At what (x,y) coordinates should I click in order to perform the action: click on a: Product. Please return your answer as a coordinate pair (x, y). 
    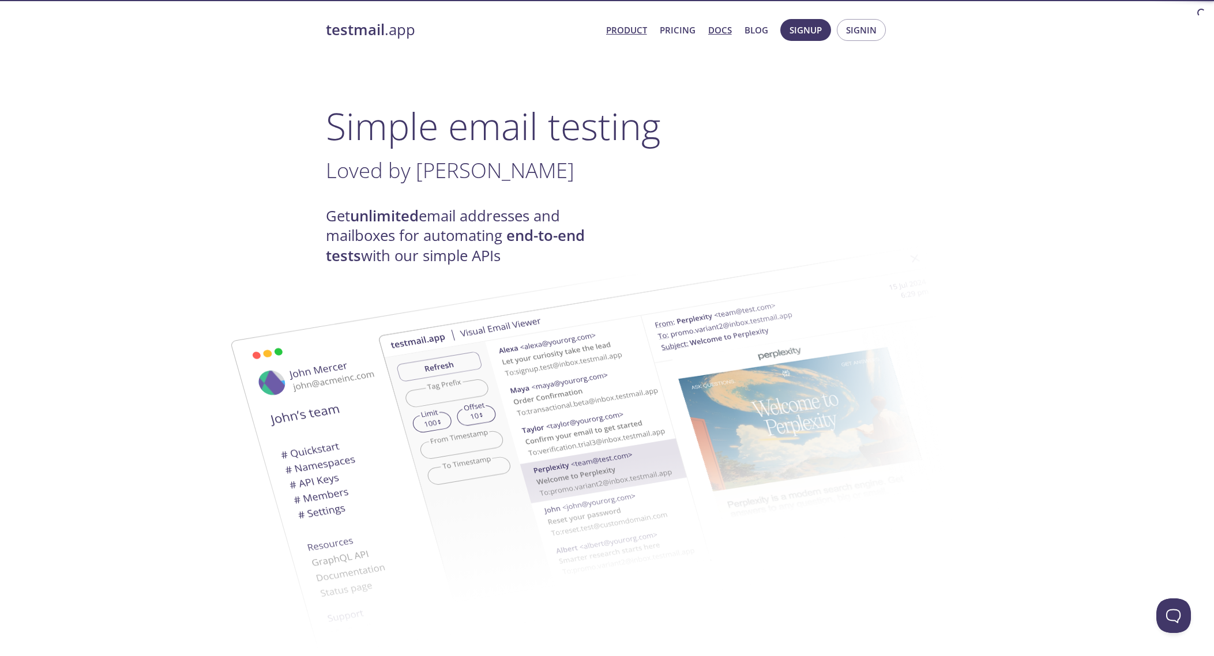
    Looking at the image, I should click on (626, 30).